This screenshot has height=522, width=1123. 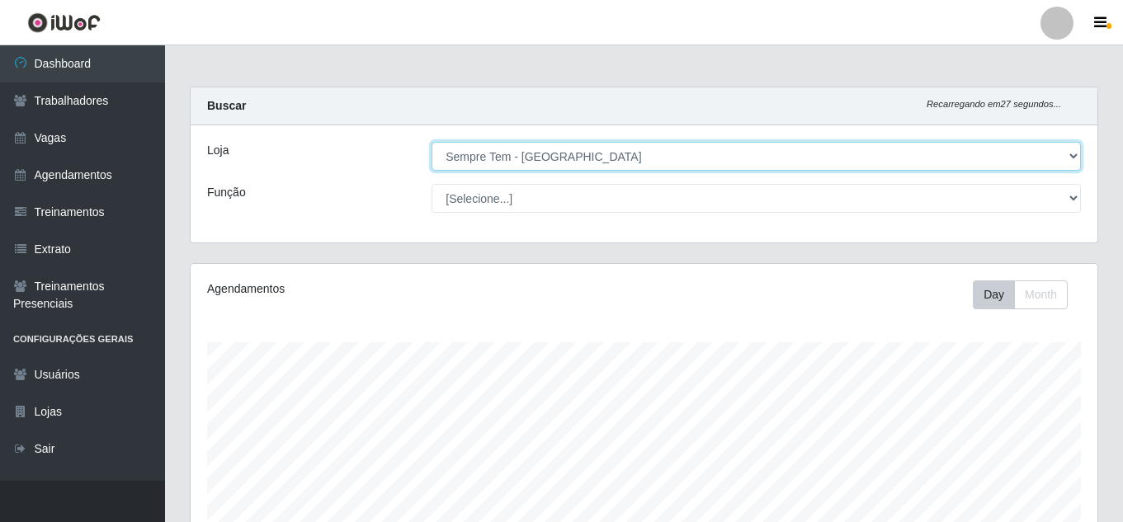 I want to click on strong: Buscar, so click(x=226, y=106).